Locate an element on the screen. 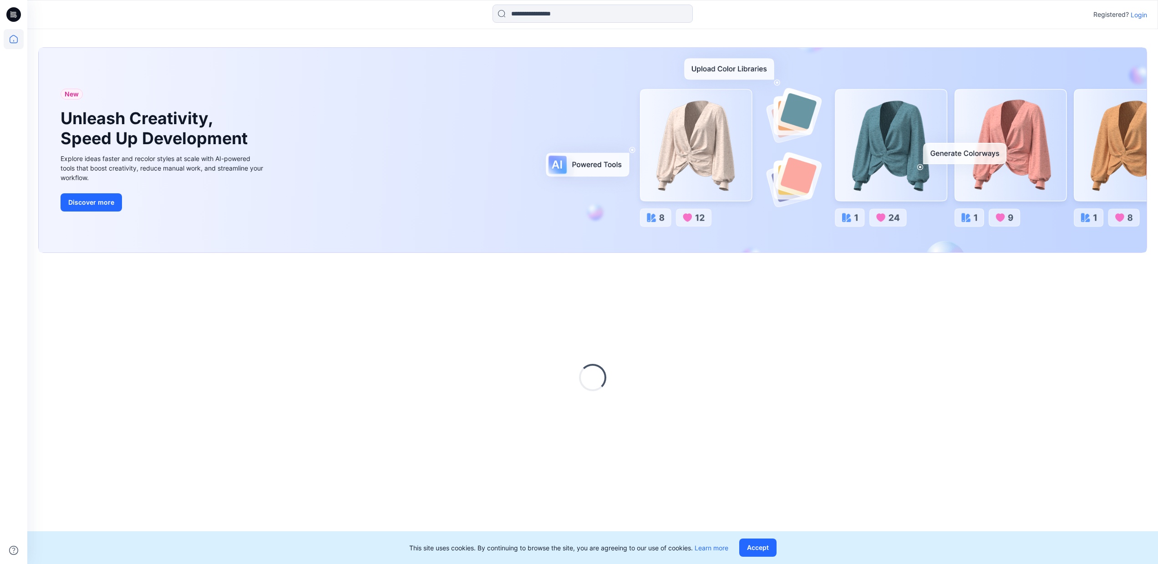  div: Explore ideas faster and recolor styles at scale with AI-powered tools that boost creativity, red... is located at coordinates (163, 168).